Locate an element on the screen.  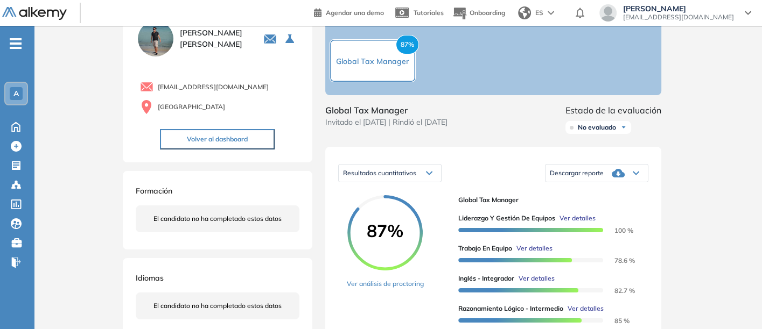
img: arrow is located at coordinates (551, 13).